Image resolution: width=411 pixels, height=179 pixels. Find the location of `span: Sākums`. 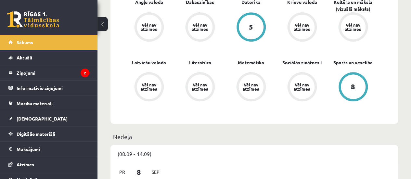

span: Sākums is located at coordinates (25, 42).